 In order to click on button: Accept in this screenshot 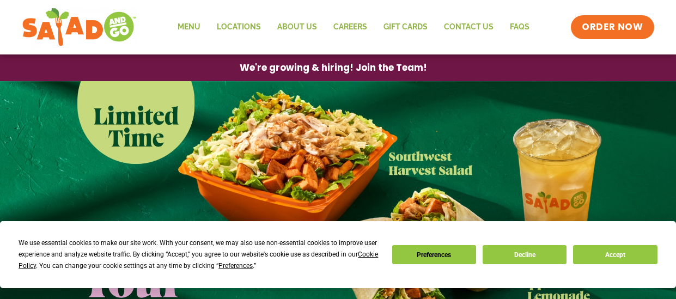, I will do `click(615, 254)`.